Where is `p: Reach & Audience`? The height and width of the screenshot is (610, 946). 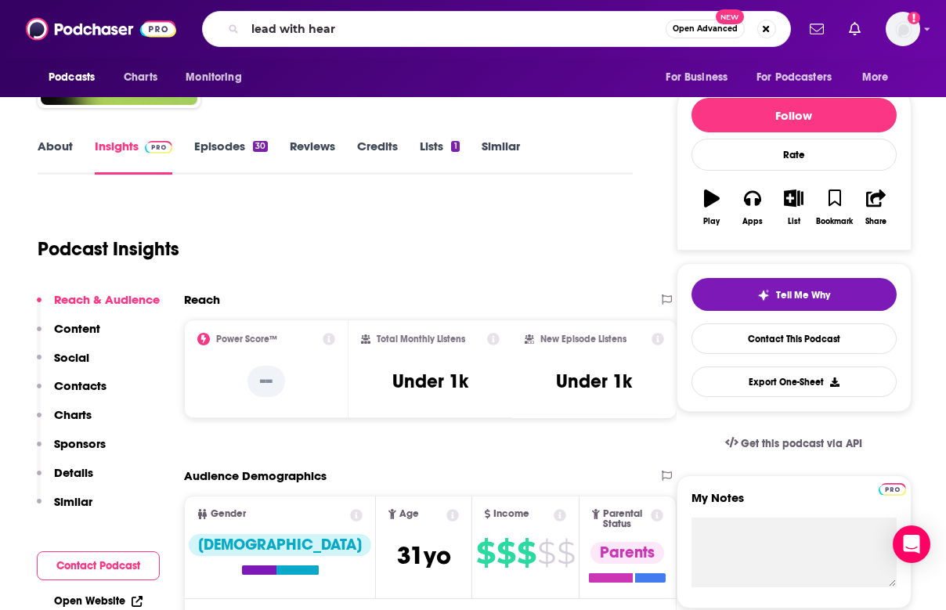 p: Reach & Audience is located at coordinates (106, 299).